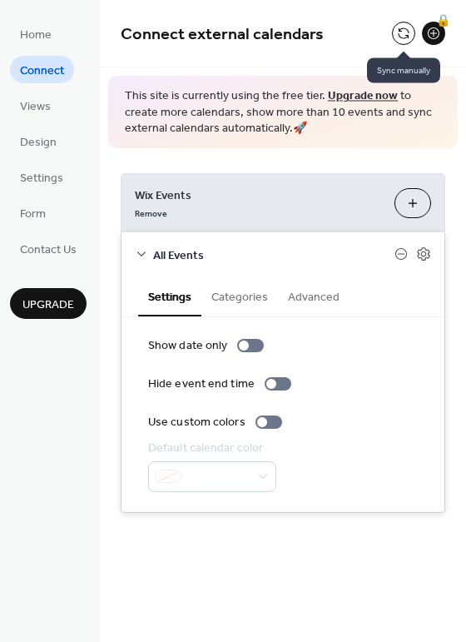 This screenshot has height=642, width=466. What do you see at coordinates (36, 33) in the screenshot?
I see `a: Home` at bounding box center [36, 33].